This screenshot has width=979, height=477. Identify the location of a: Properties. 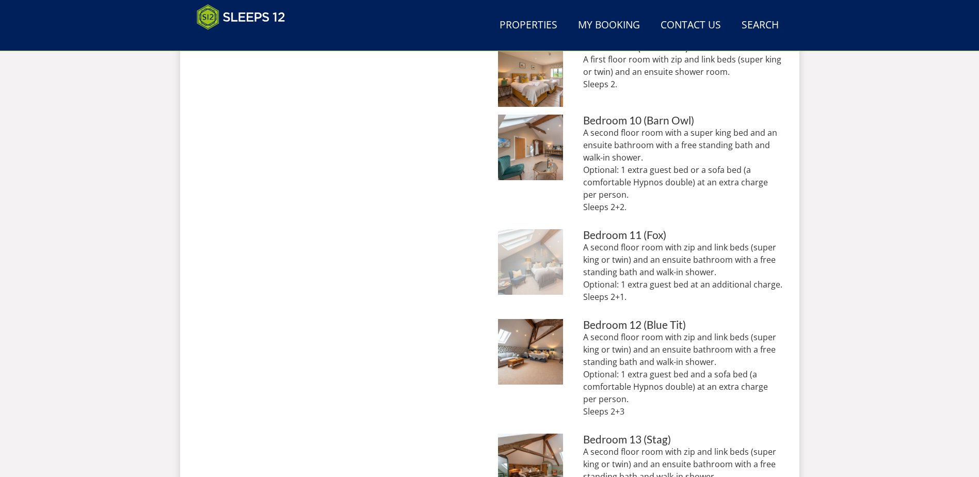
(528, 25).